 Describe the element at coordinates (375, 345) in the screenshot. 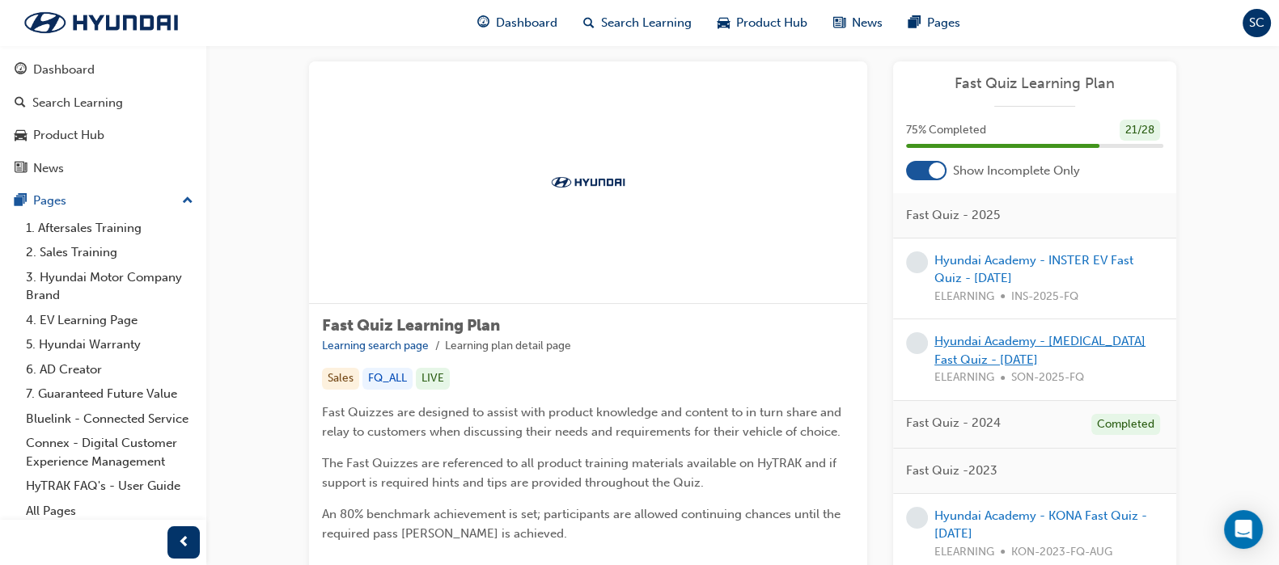

I see `a: Learning search page` at that location.